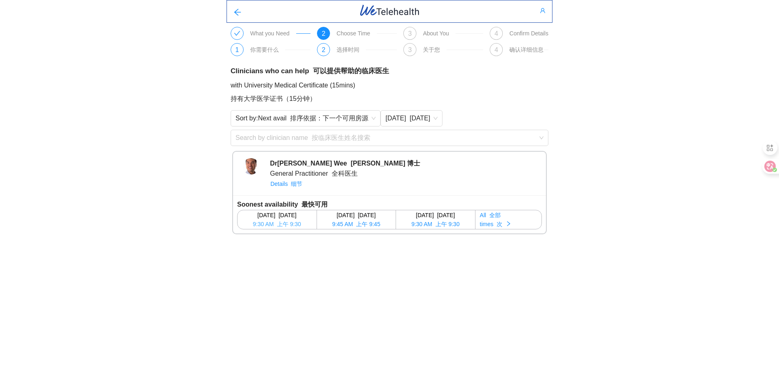 This screenshot has width=779, height=388. I want to click on font: 全科医生, so click(344, 173).